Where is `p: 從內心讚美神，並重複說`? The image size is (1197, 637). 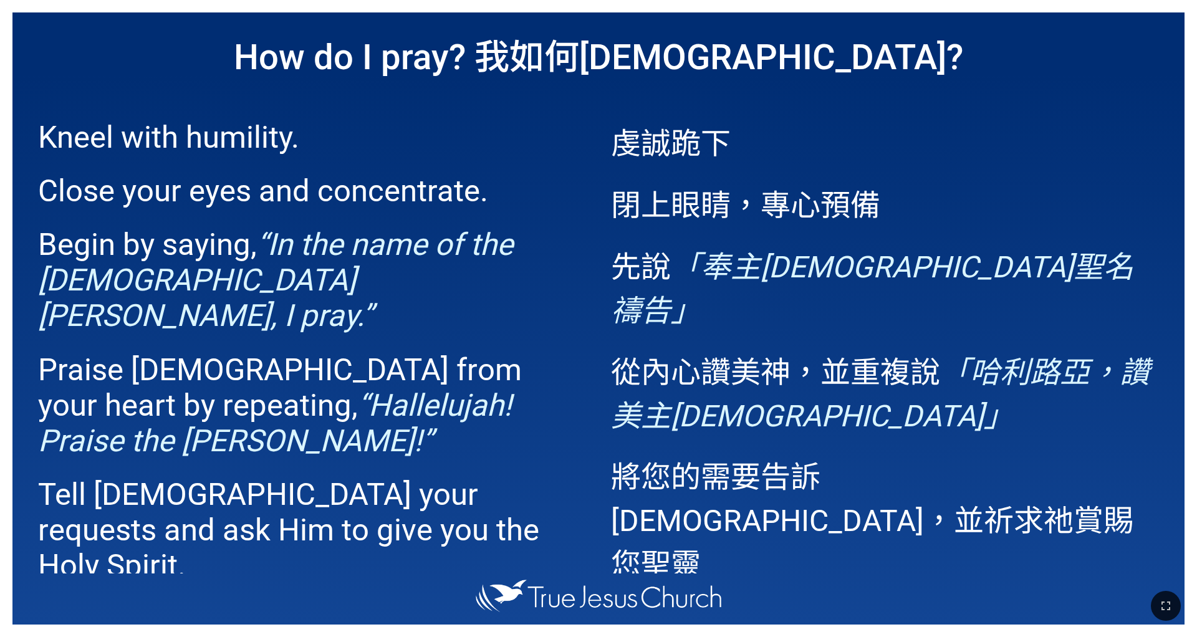
p: 從內心讚美神，並重複說 is located at coordinates (885, 392).